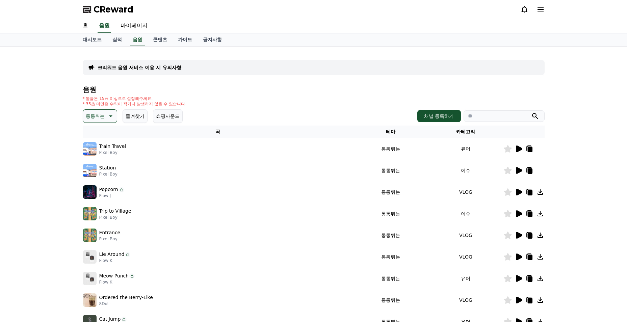 The image size is (627, 322). What do you see at coordinates (110, 233) in the screenshot?
I see `p: Entrance` at bounding box center [110, 233].